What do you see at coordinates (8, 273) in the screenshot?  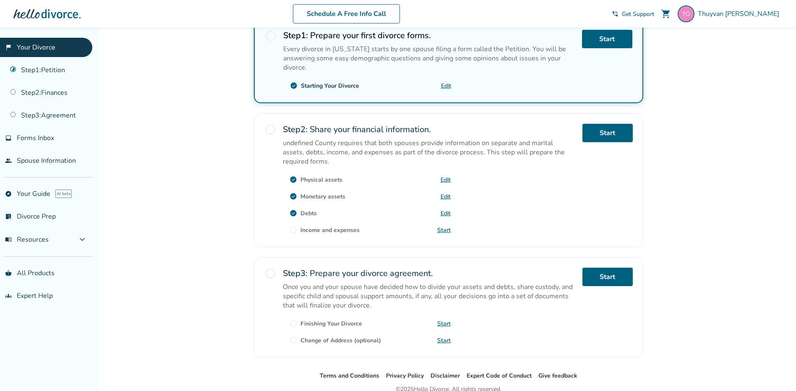 I see `span: shopping_basket` at bounding box center [8, 273].